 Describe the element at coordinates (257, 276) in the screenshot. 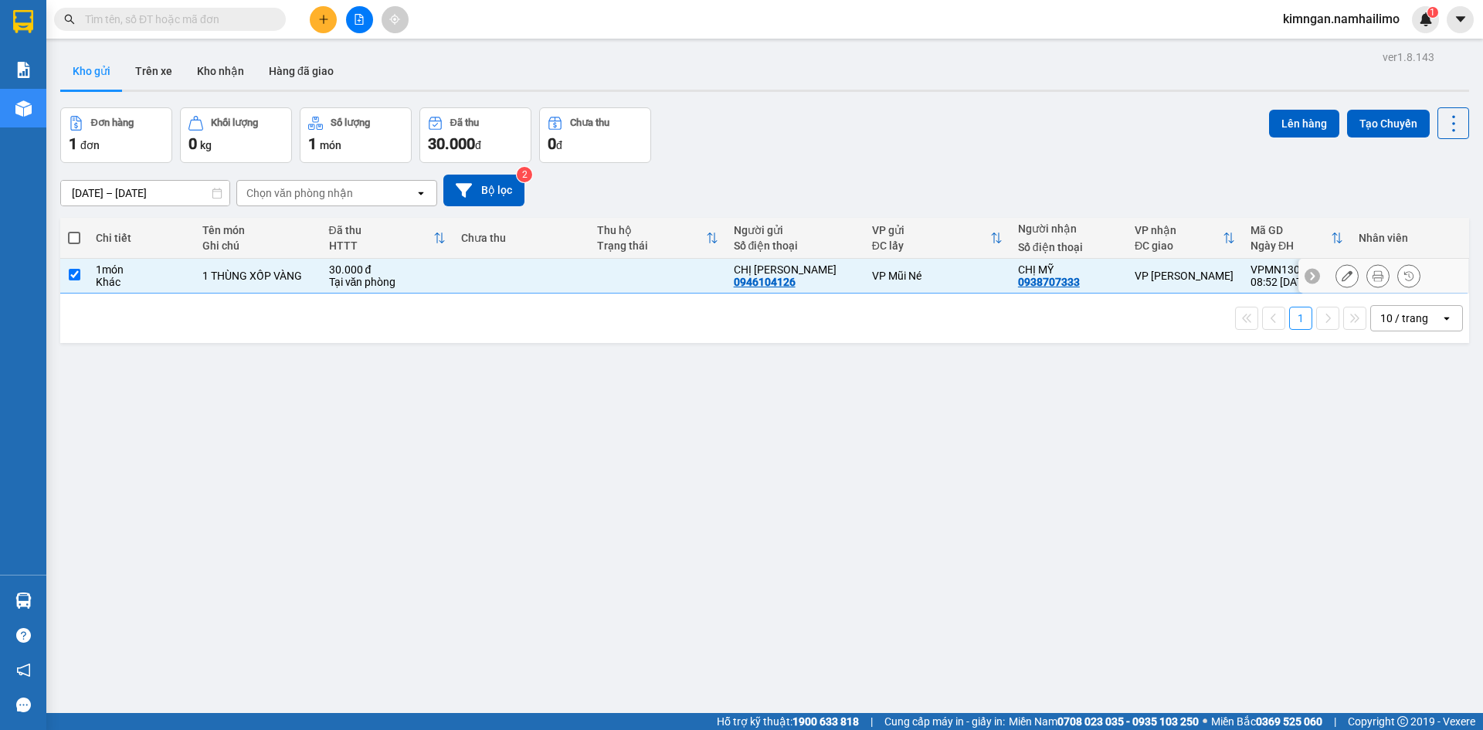

I see `div: 1 THÙNG XỐP VÀNG` at that location.